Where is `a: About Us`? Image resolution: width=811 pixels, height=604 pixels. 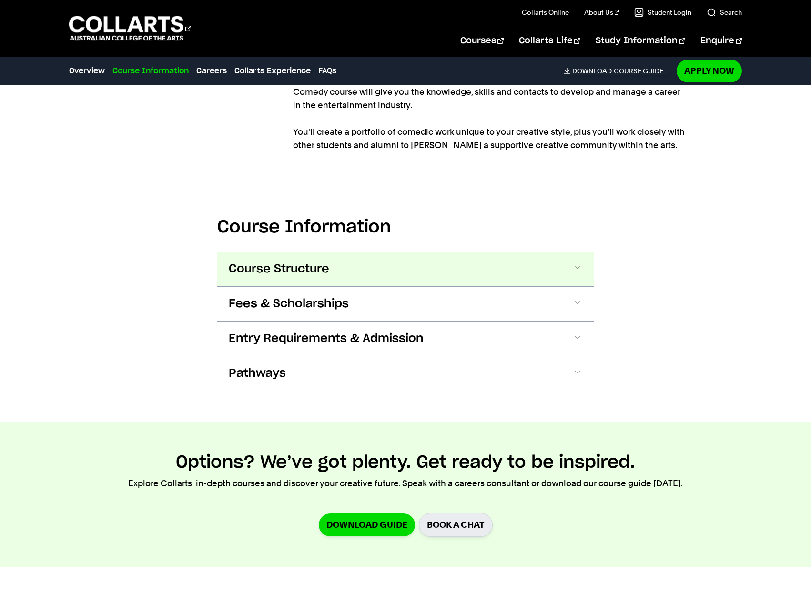
a: About Us is located at coordinates (601, 12).